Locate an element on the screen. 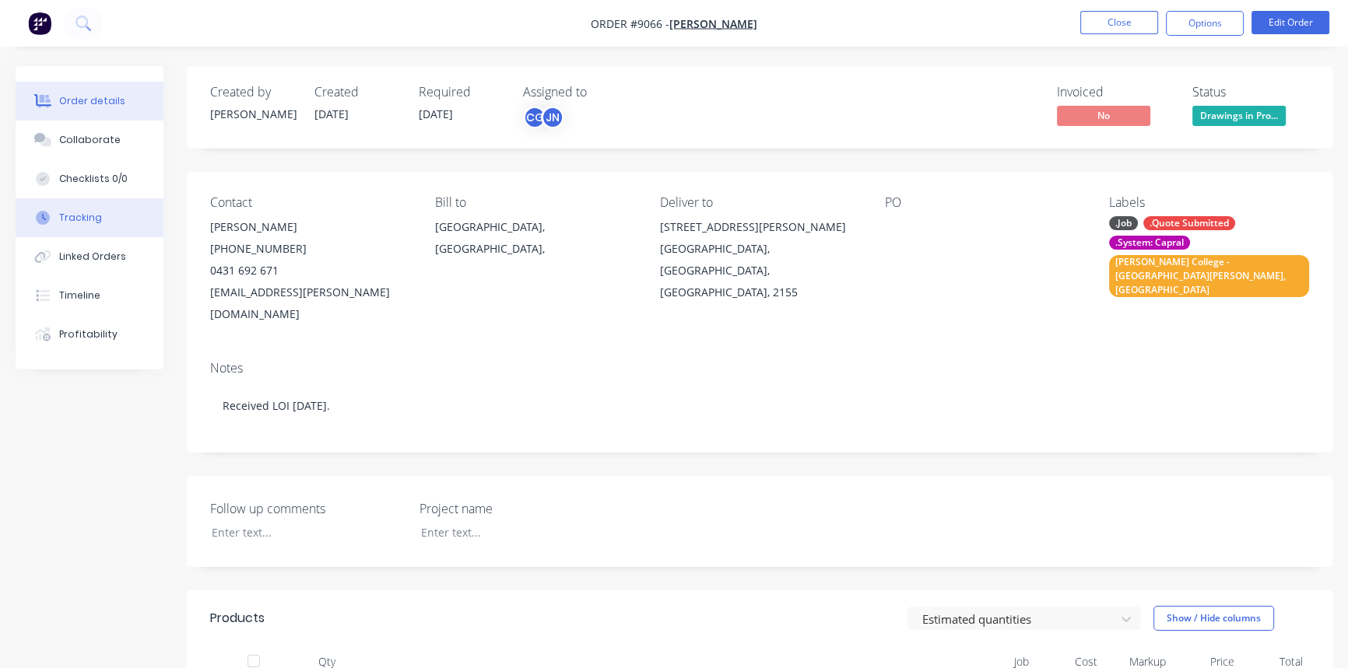 The image size is (1348, 668). div: JN is located at coordinates (553, 118).